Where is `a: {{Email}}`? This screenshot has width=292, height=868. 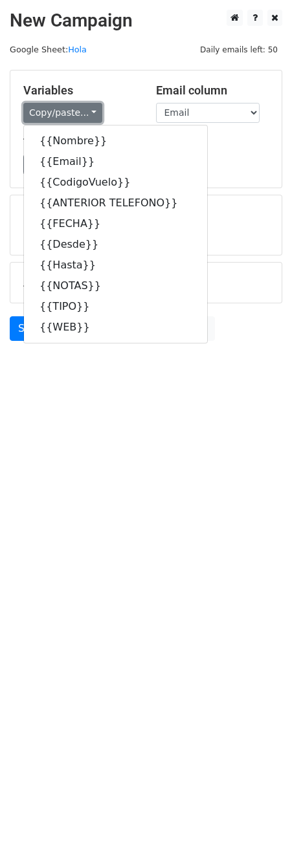 a: {{Email}} is located at coordinates (115, 162).